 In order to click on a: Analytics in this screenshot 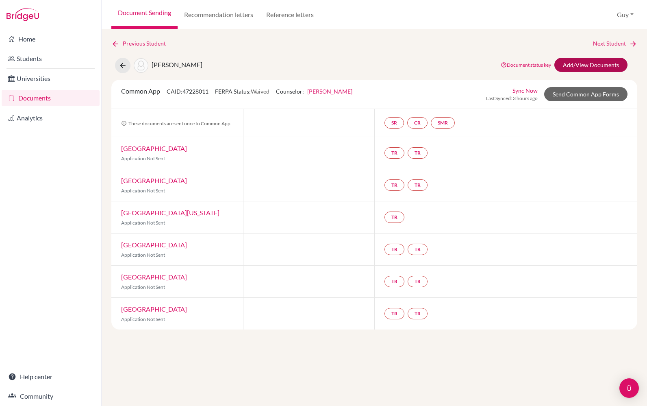, I will do `click(50, 118)`.